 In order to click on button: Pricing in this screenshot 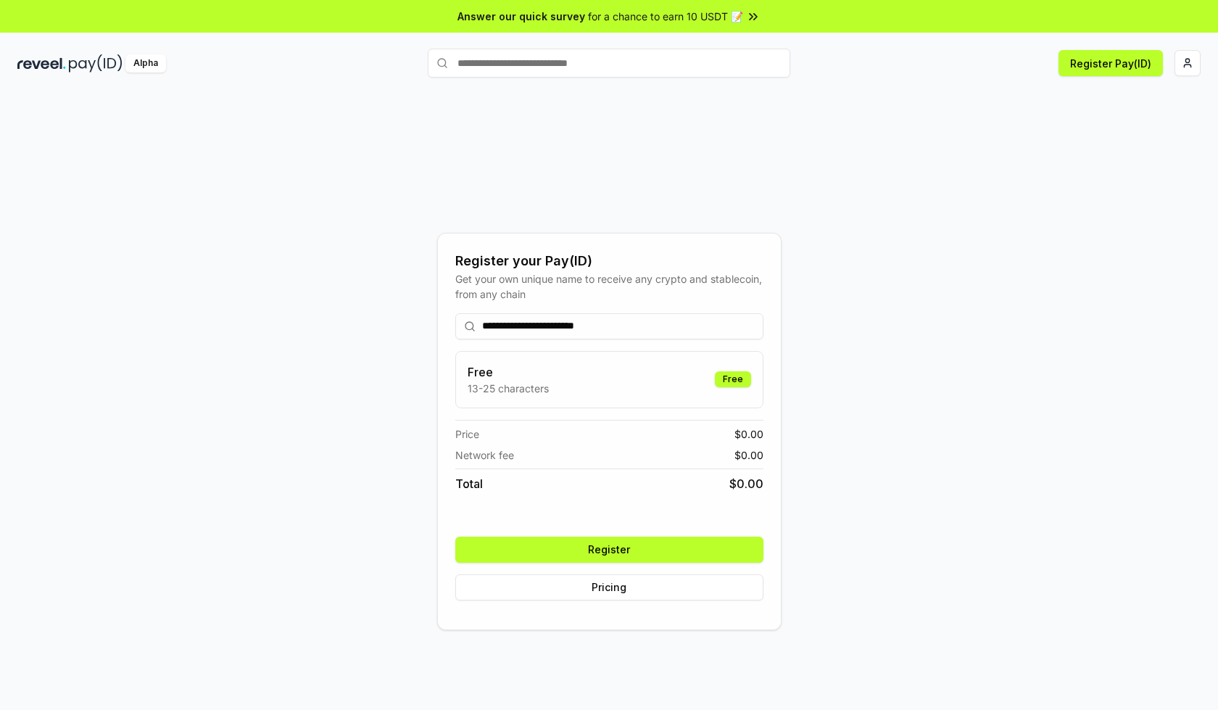, I will do `click(609, 587)`.